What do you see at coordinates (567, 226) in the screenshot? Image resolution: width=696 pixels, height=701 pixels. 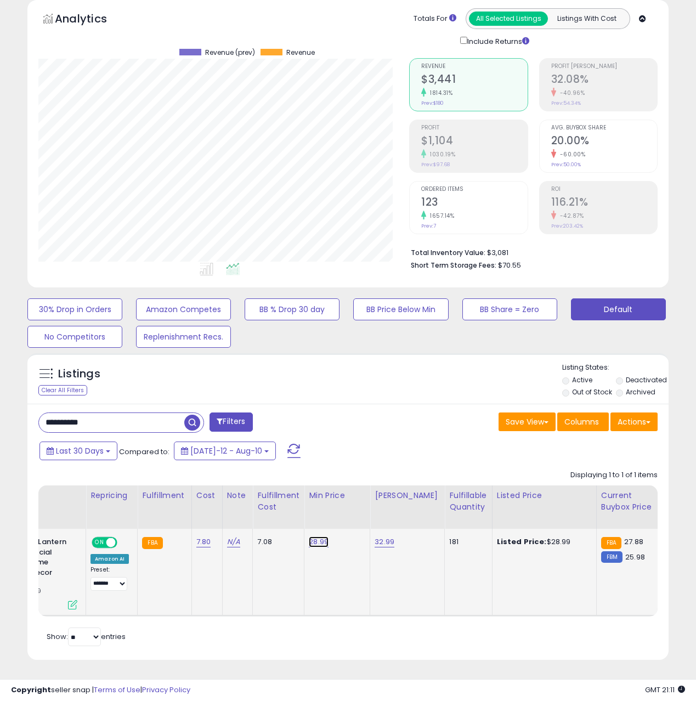 I see `small: Prev: 203.42%` at bounding box center [567, 226].